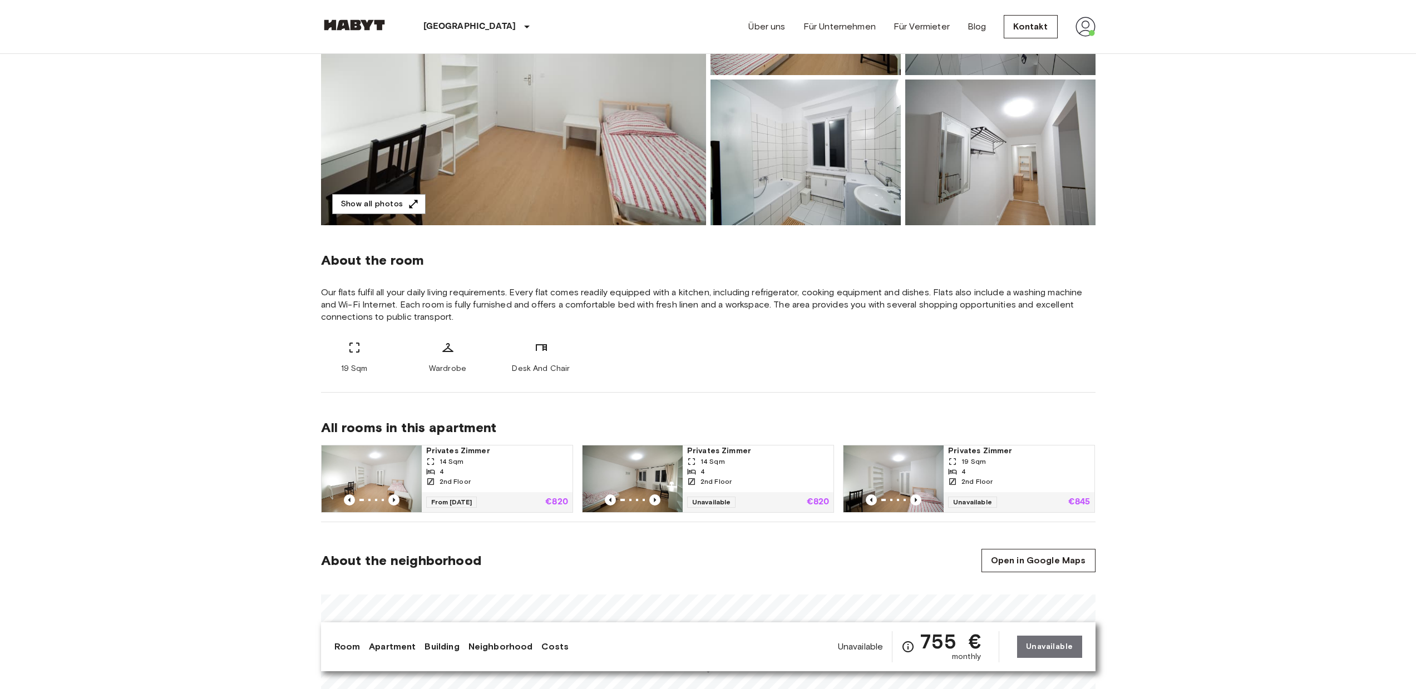  Describe the element at coordinates (839, 27) in the screenshot. I see `a: Für Unternehmen` at that location.